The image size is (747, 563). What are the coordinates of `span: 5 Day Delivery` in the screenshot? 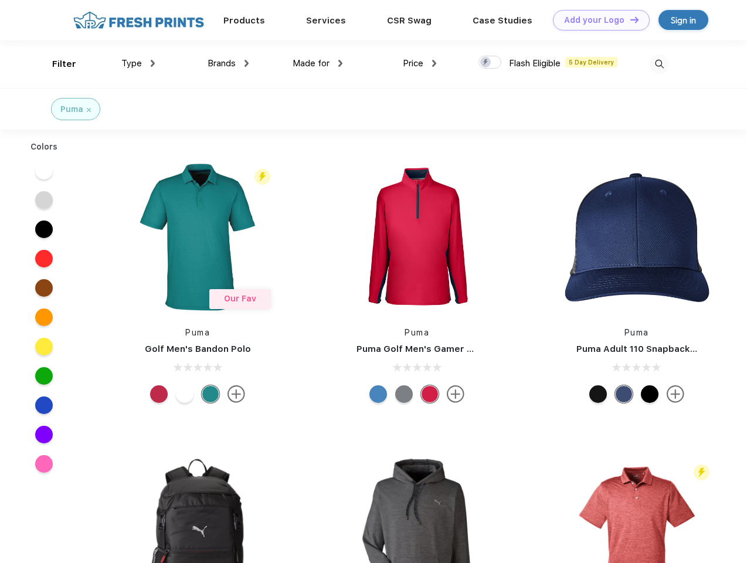 It's located at (591, 62).